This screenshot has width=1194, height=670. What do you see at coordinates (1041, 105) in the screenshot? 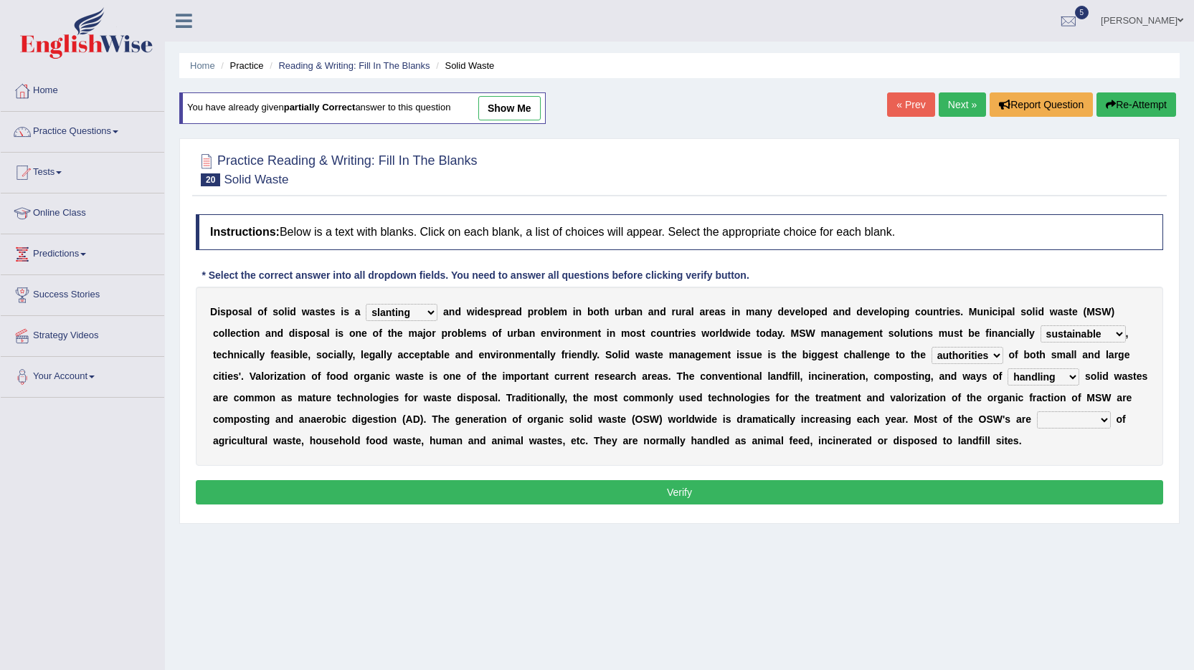
I see `button: Report Question` at bounding box center [1041, 105].